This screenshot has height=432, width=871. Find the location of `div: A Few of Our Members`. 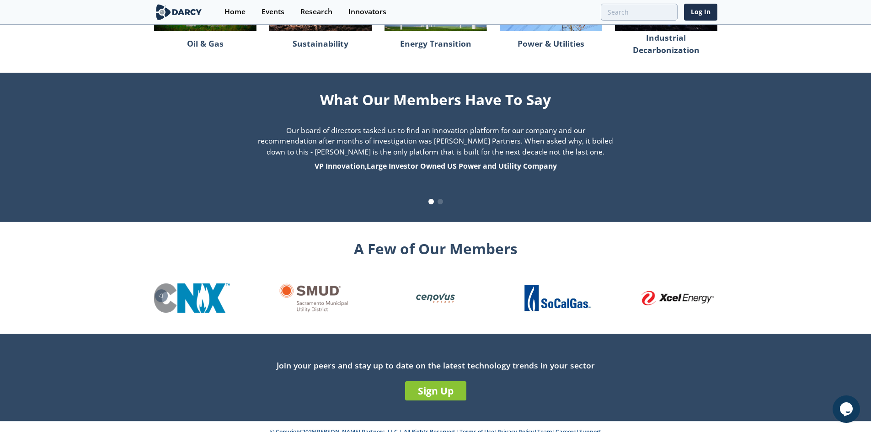

div: A Few of Our Members is located at coordinates (436, 247).